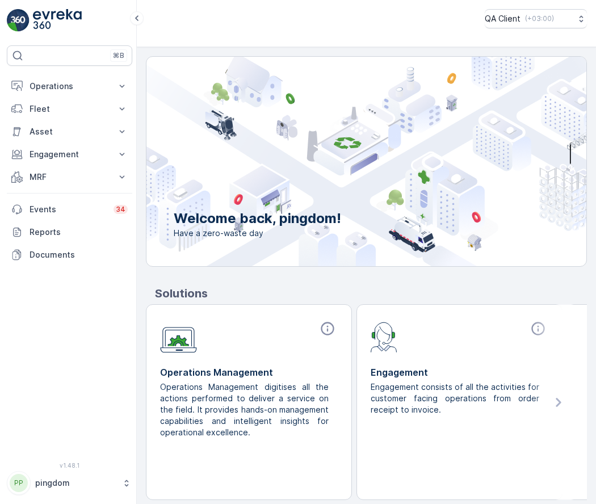 Image resolution: width=596 pixels, height=504 pixels. I want to click on p: MRF, so click(69, 177).